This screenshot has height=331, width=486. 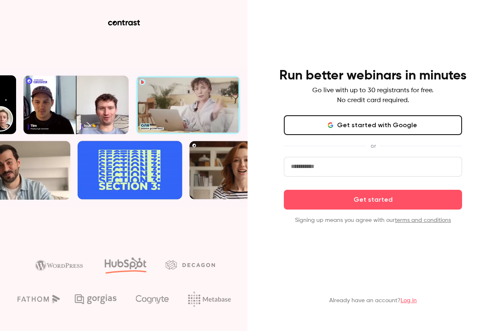 What do you see at coordinates (373, 146) in the screenshot?
I see `span: or` at bounding box center [373, 146].